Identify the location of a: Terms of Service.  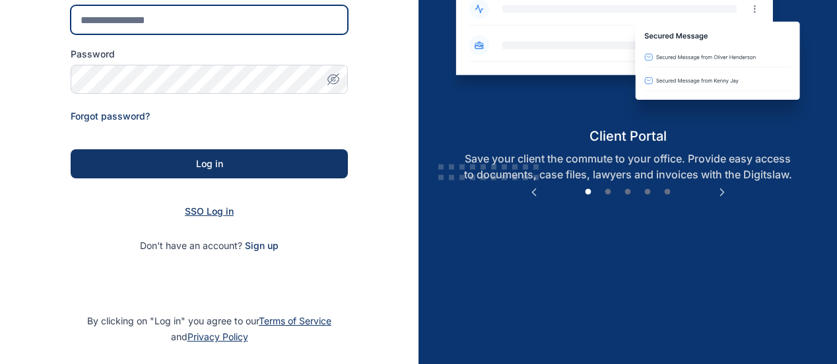
(295, 320).